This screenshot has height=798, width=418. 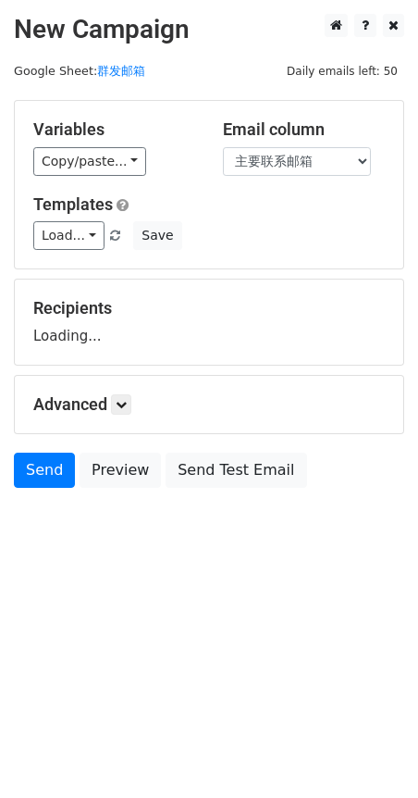 What do you see at coordinates (209, 30) in the screenshot?
I see `h2: New Campaign` at bounding box center [209, 30].